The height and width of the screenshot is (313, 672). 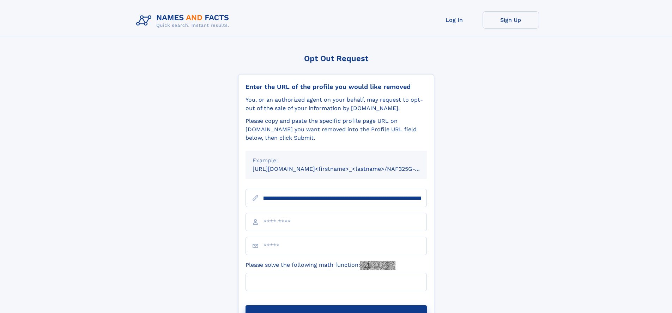 What do you see at coordinates (336, 87) in the screenshot?
I see `div: Enter the URL of the profile you would like removed` at bounding box center [336, 87].